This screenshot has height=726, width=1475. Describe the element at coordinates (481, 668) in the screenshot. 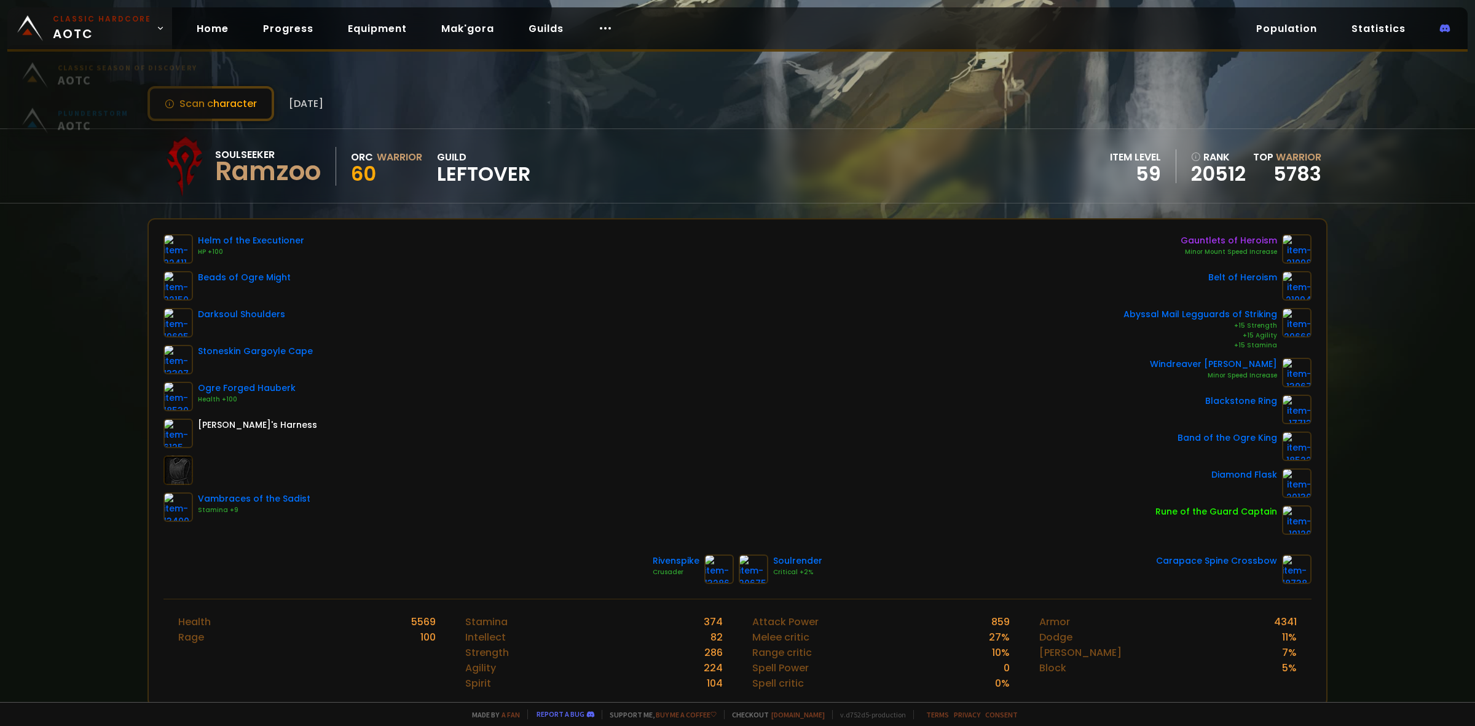

I see `div: Agility` at that location.